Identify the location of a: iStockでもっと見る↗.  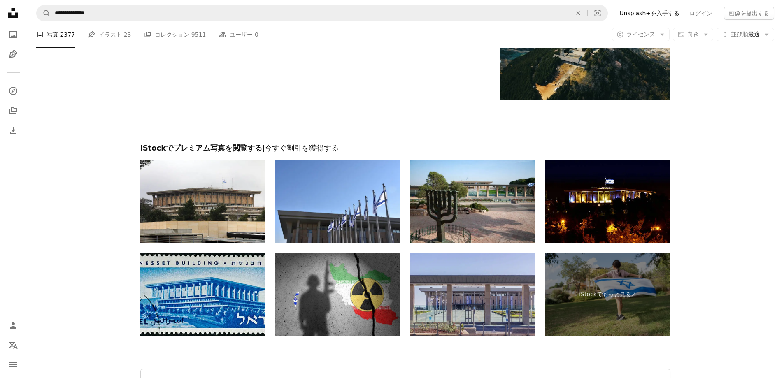
(608, 294).